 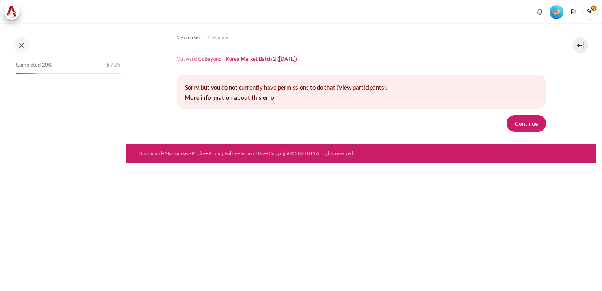 What do you see at coordinates (188, 37) in the screenshot?
I see `span: My courses` at bounding box center [188, 37].